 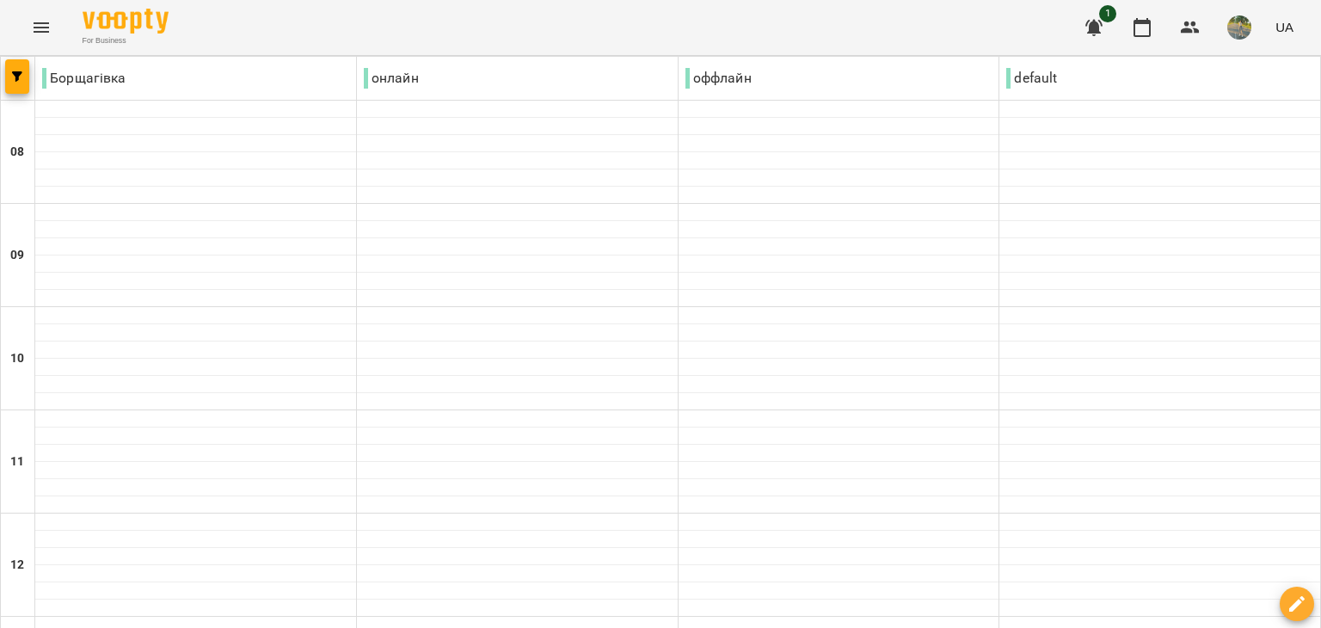 What do you see at coordinates (1284, 27) in the screenshot?
I see `span: UA` at bounding box center [1284, 27].